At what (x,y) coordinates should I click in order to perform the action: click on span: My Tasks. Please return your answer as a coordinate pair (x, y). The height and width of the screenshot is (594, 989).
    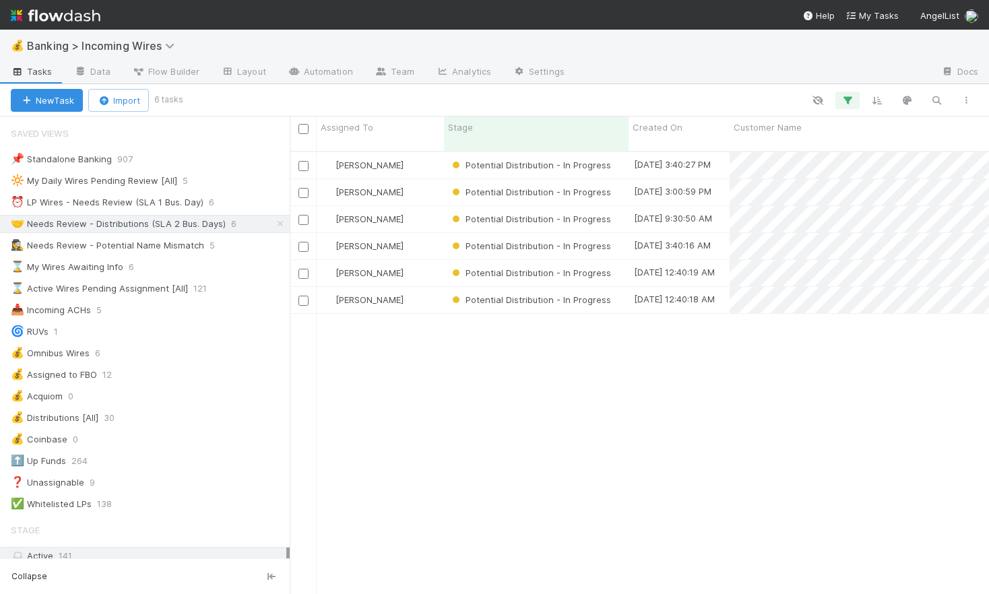
    Looking at the image, I should click on (872, 15).